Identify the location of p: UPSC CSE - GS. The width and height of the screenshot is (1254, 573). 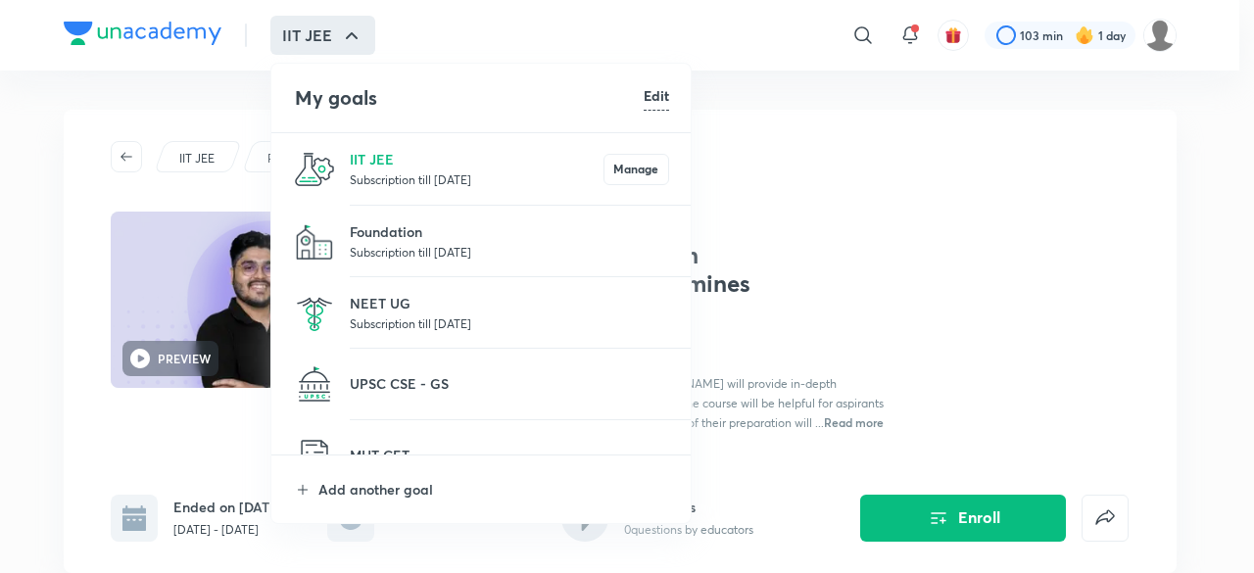
(509, 383).